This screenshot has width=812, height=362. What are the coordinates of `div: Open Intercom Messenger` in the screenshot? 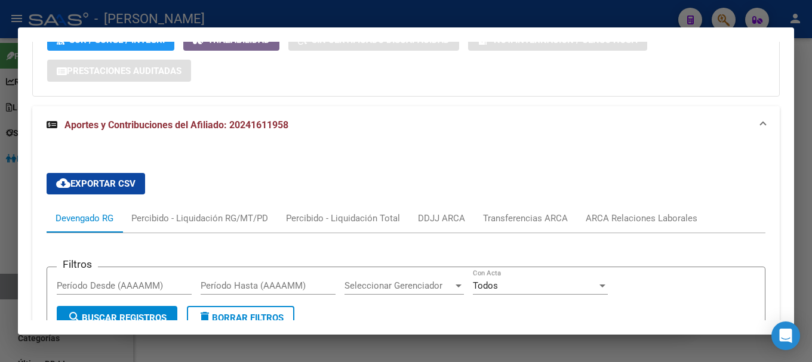 It's located at (785, 336).